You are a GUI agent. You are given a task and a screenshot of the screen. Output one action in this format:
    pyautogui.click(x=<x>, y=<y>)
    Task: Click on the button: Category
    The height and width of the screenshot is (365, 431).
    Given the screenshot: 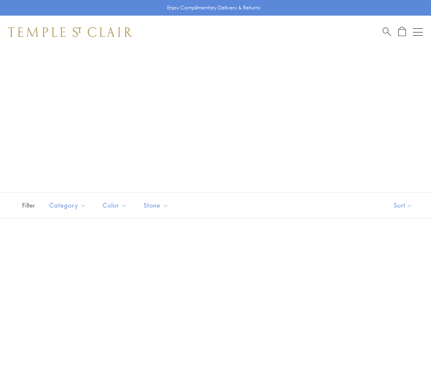 What is the action you would take?
    pyautogui.click(x=68, y=205)
    